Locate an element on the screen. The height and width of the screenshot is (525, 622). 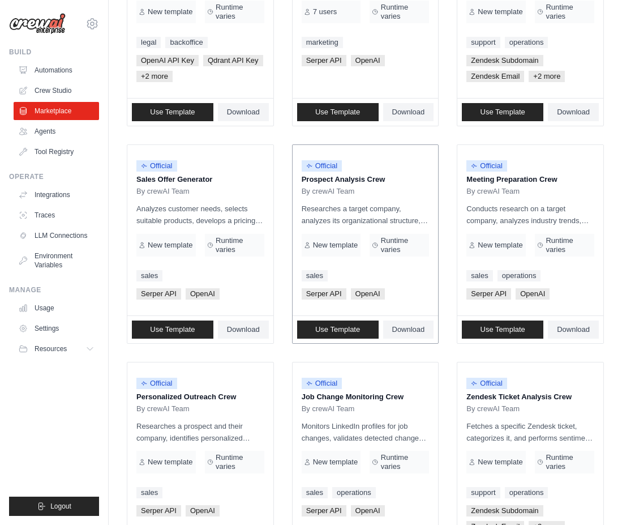
button: Resources is located at coordinates (56, 349).